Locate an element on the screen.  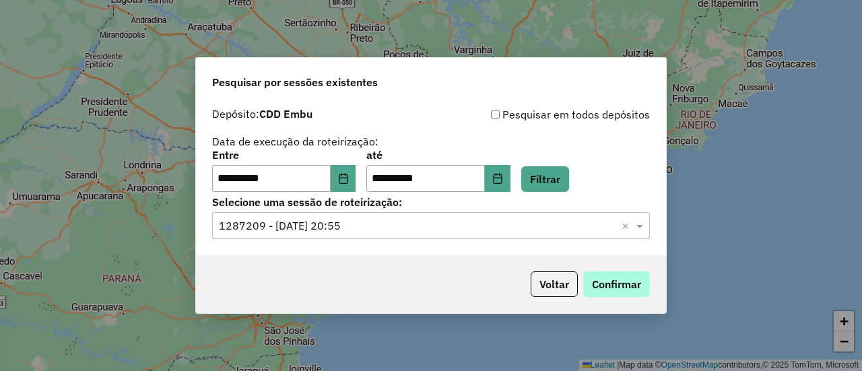
div: Pesquisar em todos depósitos is located at coordinates (540, 115).